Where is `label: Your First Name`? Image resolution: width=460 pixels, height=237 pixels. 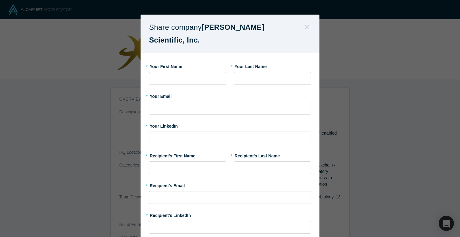 label: Your First Name is located at coordinates (188, 66).